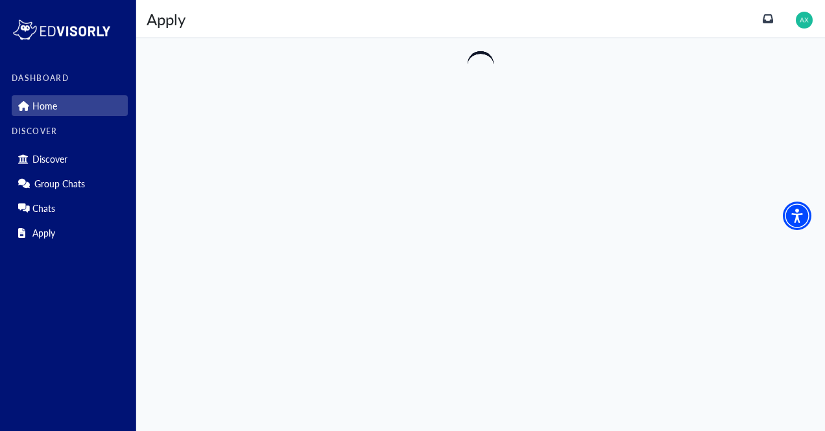  Describe the element at coordinates (69, 78) in the screenshot. I see `label: DASHBOARD` at that location.